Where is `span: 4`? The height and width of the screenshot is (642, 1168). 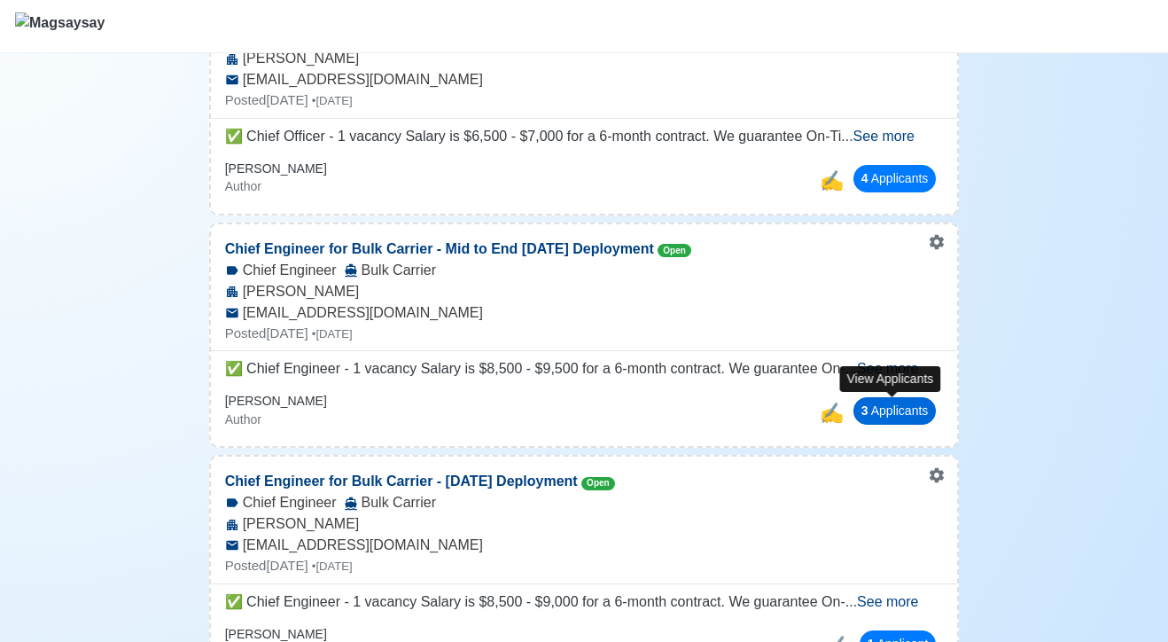 span: 4 is located at coordinates (865, 178).